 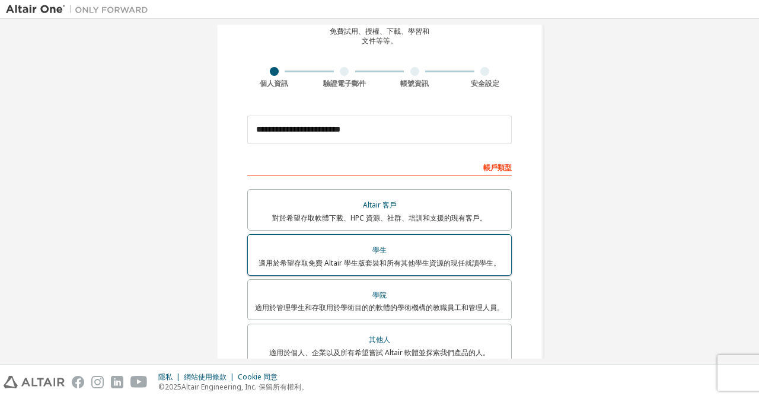 What do you see at coordinates (344, 83) in the screenshot?
I see `font: 驗證電子郵件` at bounding box center [344, 83].